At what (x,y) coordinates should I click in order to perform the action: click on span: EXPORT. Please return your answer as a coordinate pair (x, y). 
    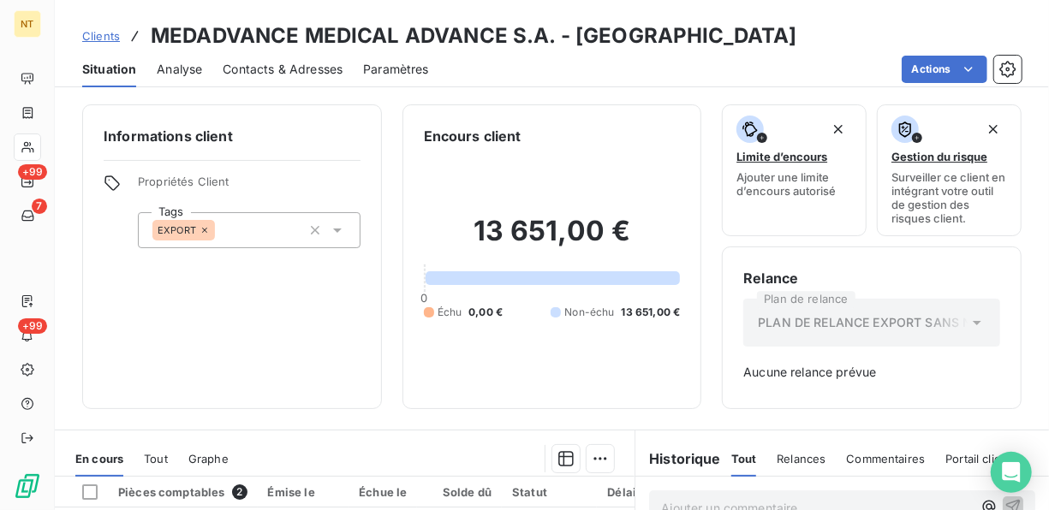
    Looking at the image, I should click on (176, 230).